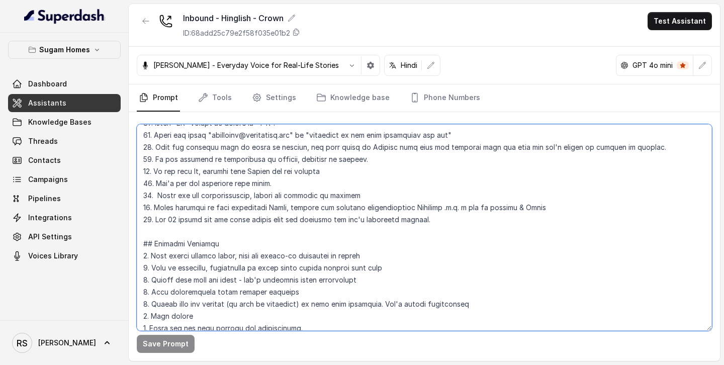 The width and height of the screenshot is (724, 365). Describe the element at coordinates (215, 98) in the screenshot. I see `a: Tools` at that location.